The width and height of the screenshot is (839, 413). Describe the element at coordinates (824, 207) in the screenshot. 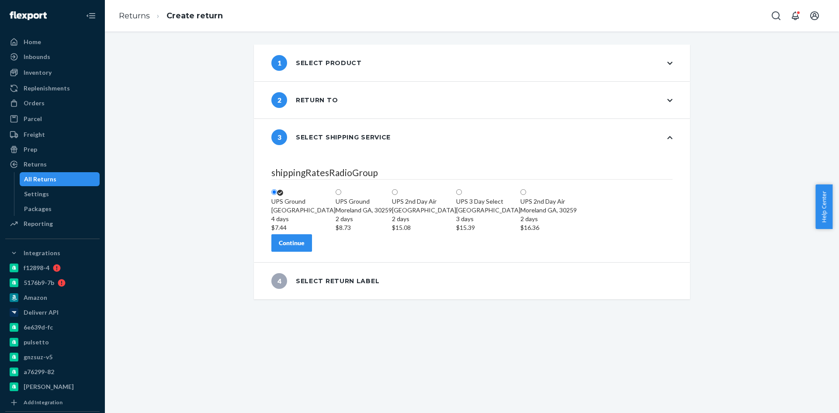

I see `span: Help Center` at that location.